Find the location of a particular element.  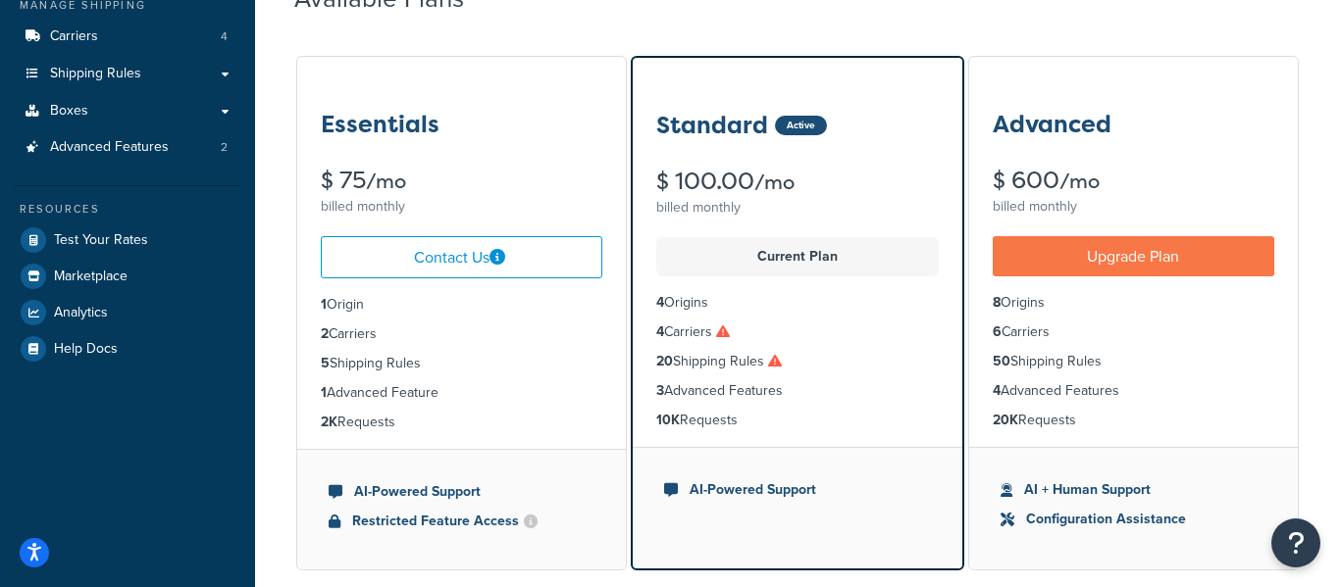

a: Analytics is located at coordinates (127, 313).